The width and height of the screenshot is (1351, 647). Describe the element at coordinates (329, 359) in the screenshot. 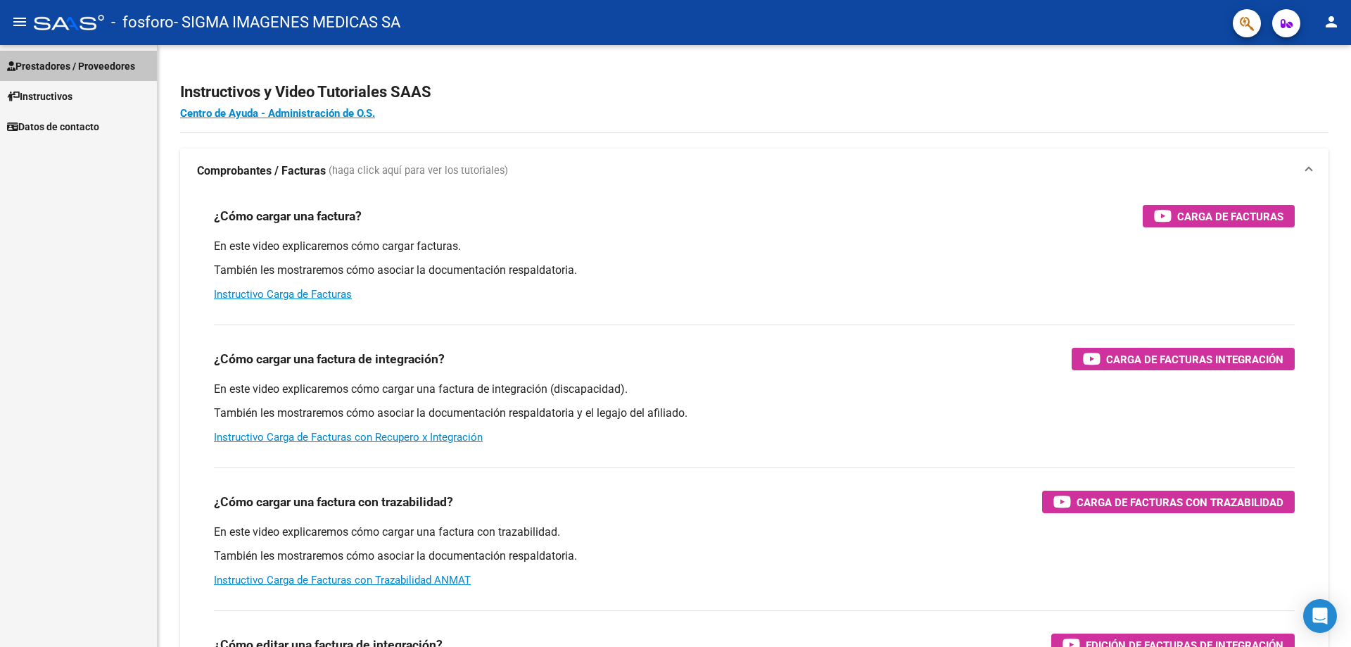

I see `h3: ¿Cómo cargar una factura de integración?` at that location.